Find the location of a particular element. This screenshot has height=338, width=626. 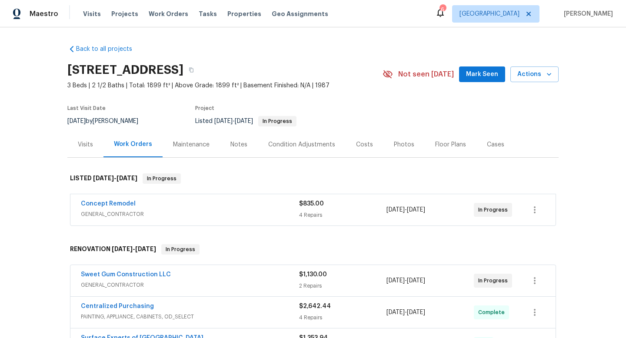

div: Visits is located at coordinates (85, 145).